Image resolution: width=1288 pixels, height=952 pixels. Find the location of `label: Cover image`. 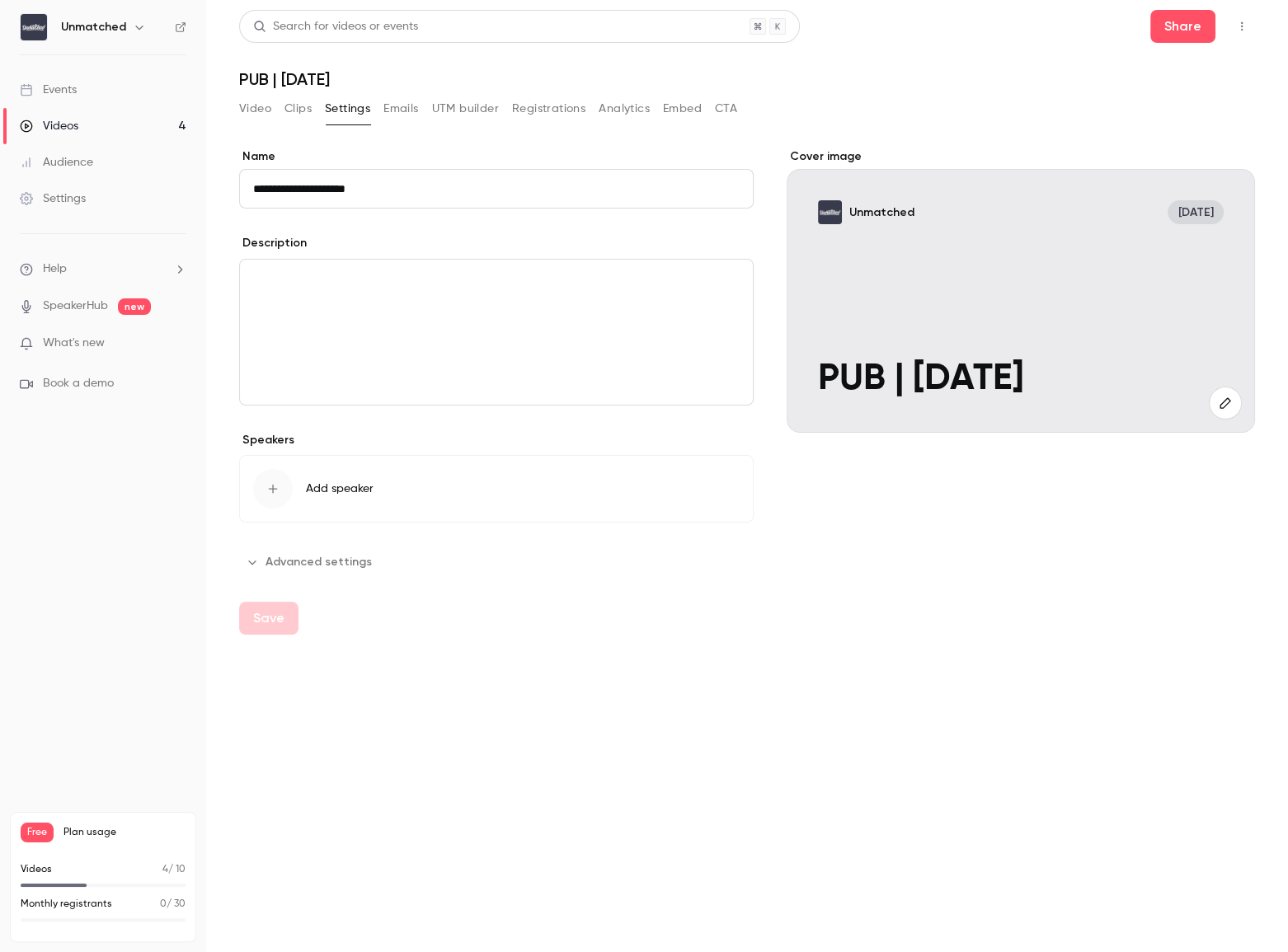

label: Cover image is located at coordinates (1020, 156).